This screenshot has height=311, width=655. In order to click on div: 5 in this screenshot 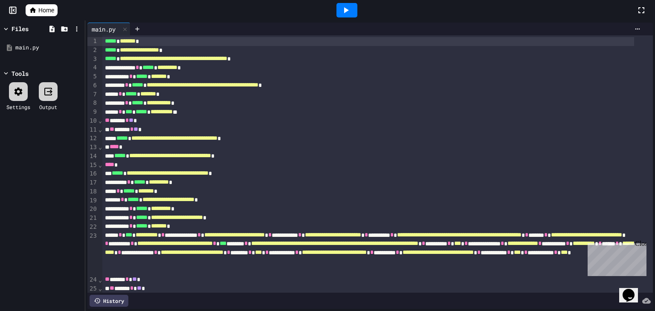, I will do `click(93, 77)`.